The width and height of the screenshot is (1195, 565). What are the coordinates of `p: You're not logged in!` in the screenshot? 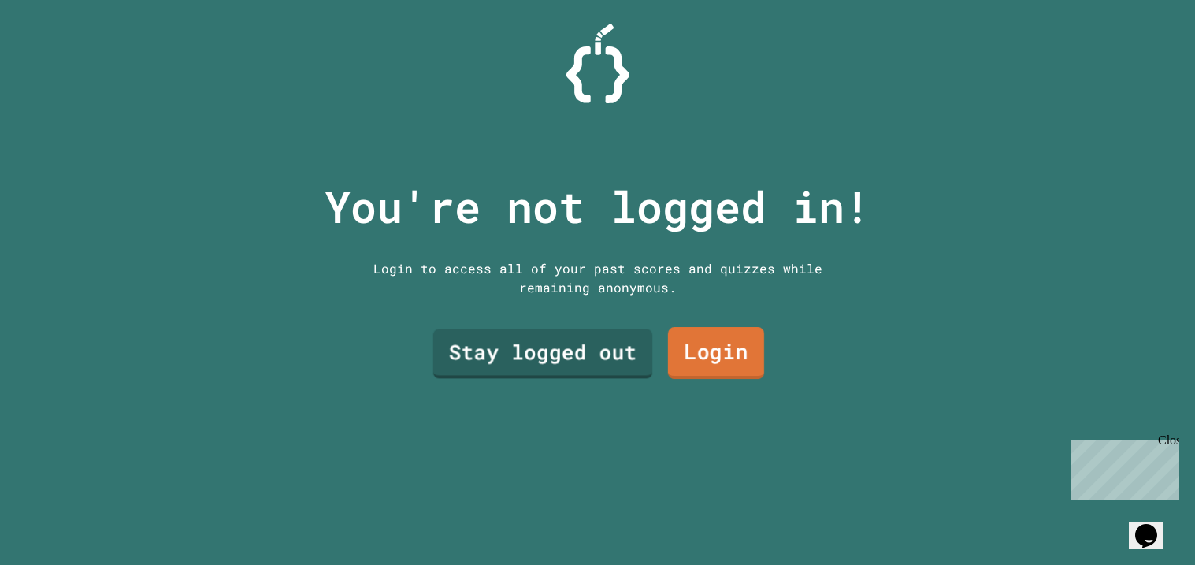 It's located at (597, 206).